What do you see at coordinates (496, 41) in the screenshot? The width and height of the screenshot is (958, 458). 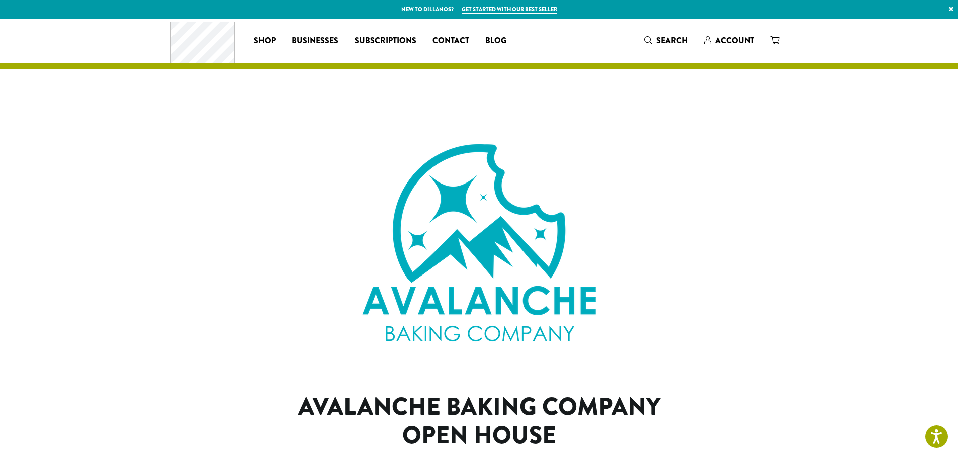 I see `span: Blog` at bounding box center [496, 41].